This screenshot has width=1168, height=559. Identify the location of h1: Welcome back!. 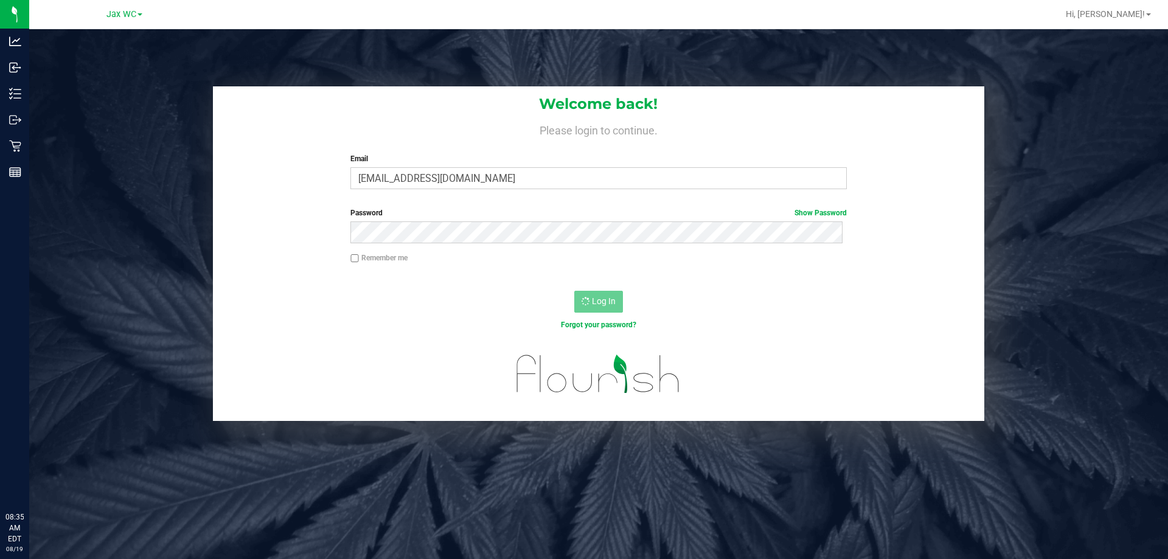
(598, 104).